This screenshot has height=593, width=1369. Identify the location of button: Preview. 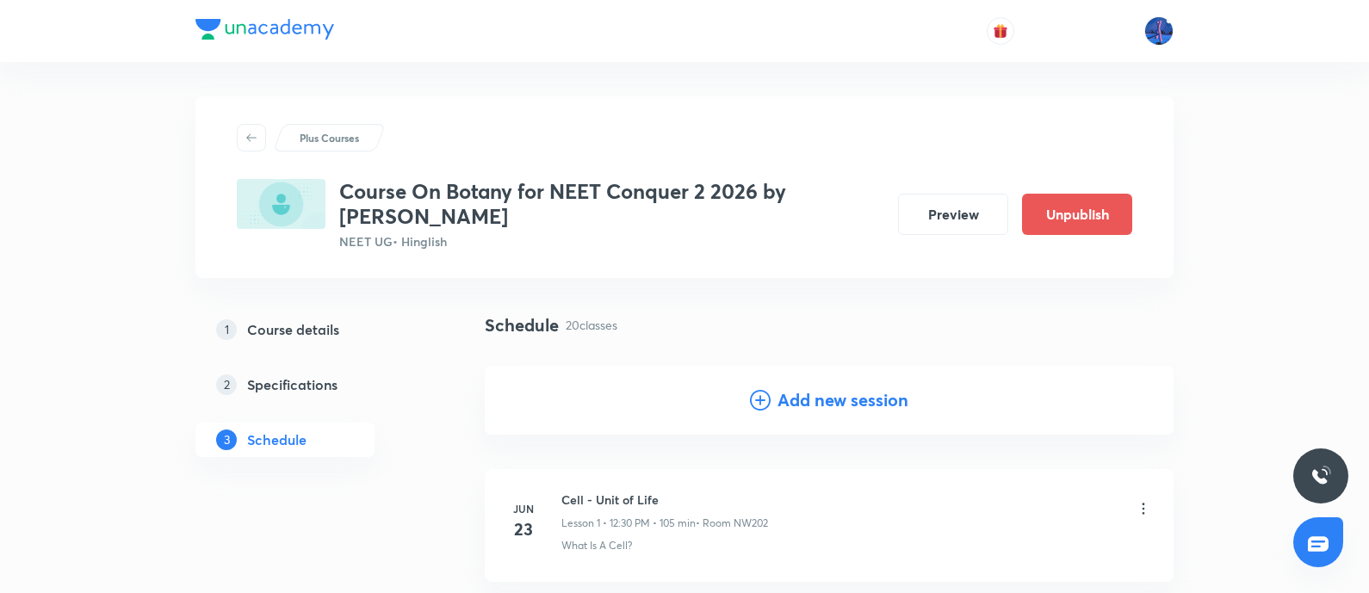
(953, 214).